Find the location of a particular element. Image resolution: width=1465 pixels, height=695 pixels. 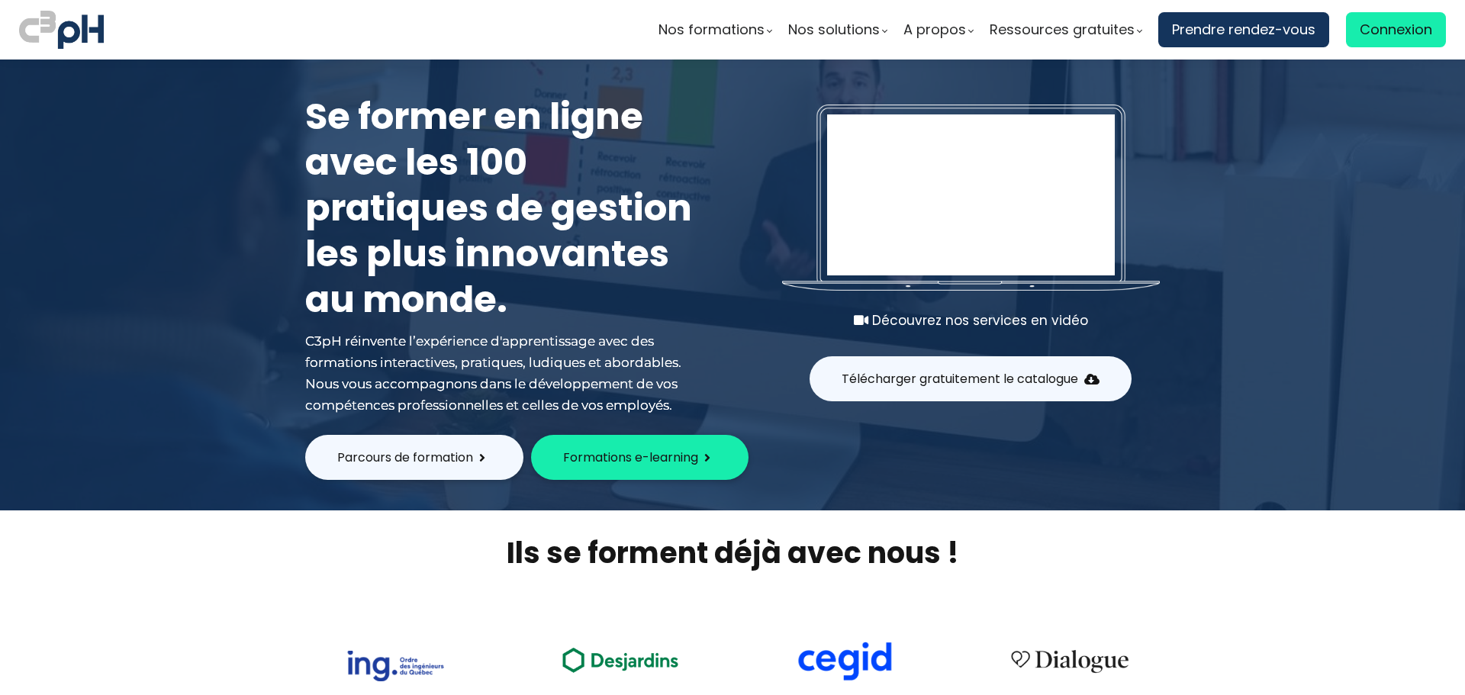

span: Ressources gratuites is located at coordinates (1062, 30).